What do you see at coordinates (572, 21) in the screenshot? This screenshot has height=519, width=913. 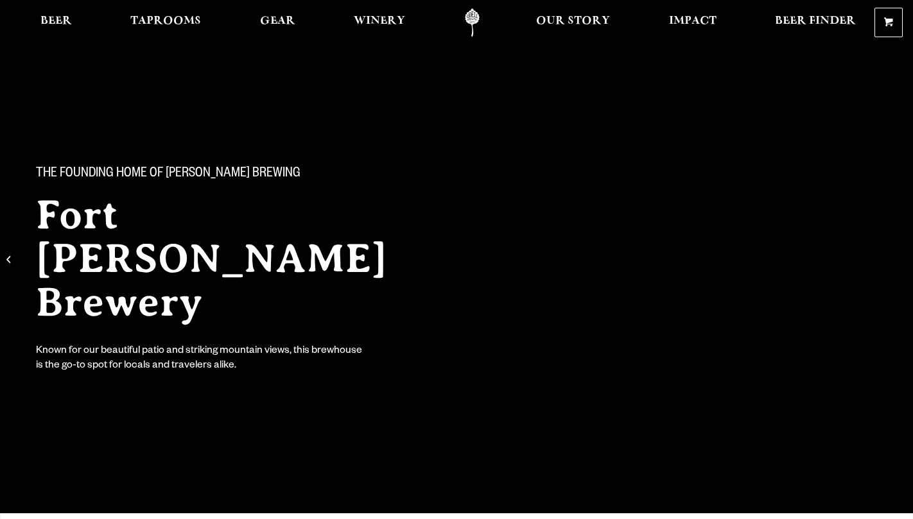 I see `span: Our Story` at bounding box center [572, 21].